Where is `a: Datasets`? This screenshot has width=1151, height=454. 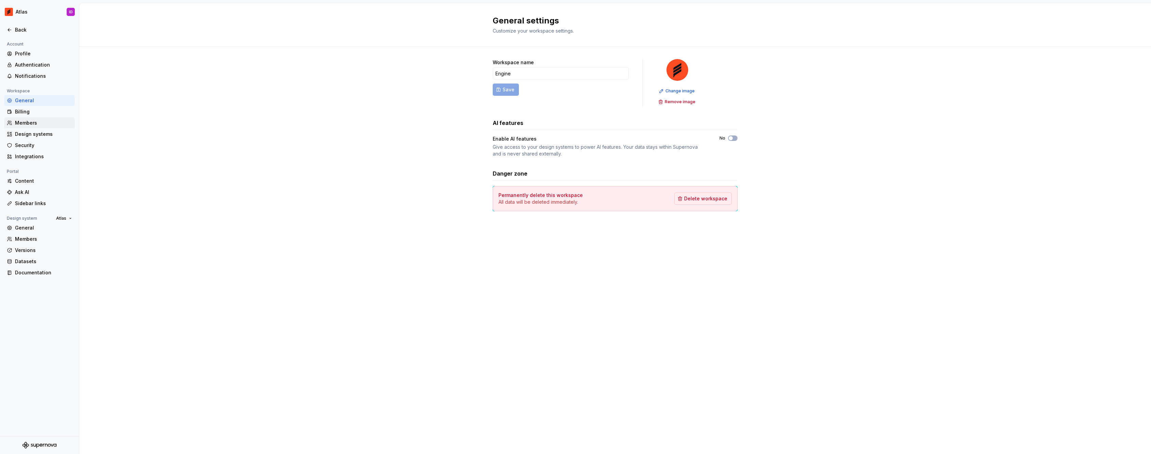
a: Datasets is located at coordinates (39, 262).